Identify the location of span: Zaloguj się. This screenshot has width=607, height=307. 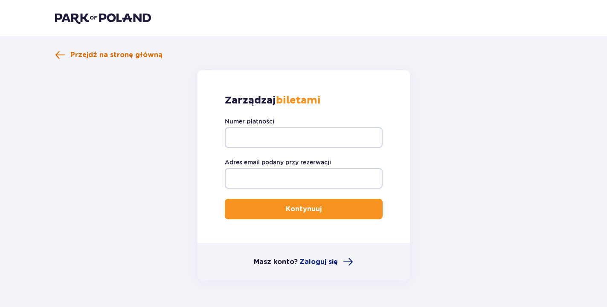
(318, 262).